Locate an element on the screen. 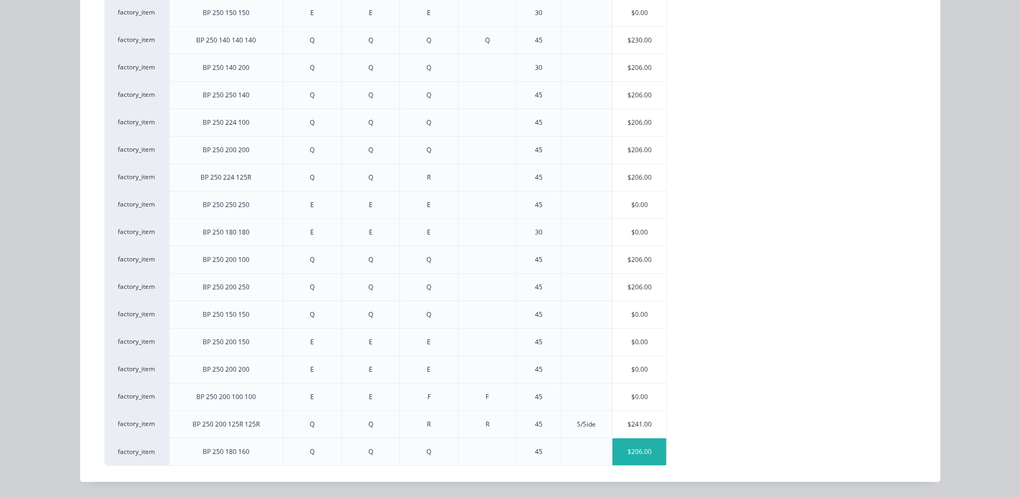  div: BP 250 140 140 140 is located at coordinates (226, 40).